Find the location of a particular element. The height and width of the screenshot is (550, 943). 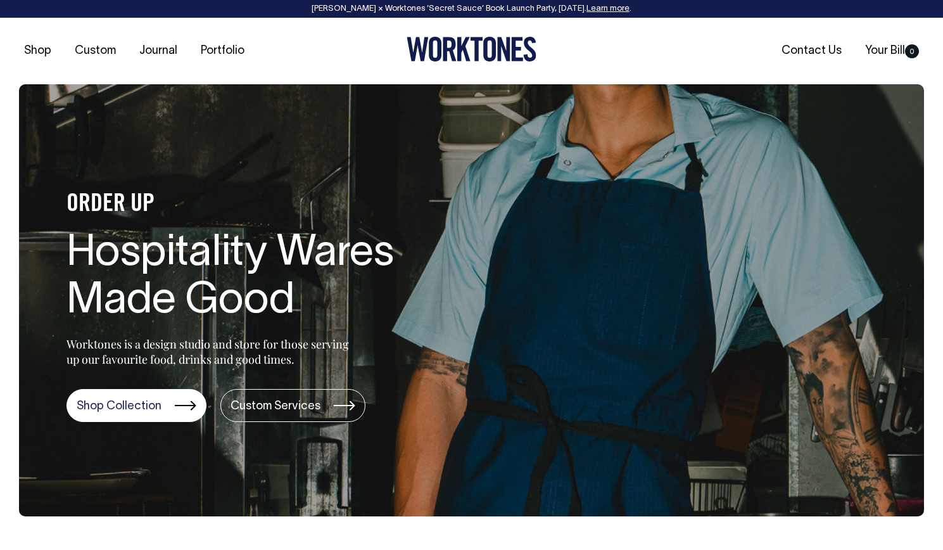

a: Learn more is located at coordinates (608, 9).